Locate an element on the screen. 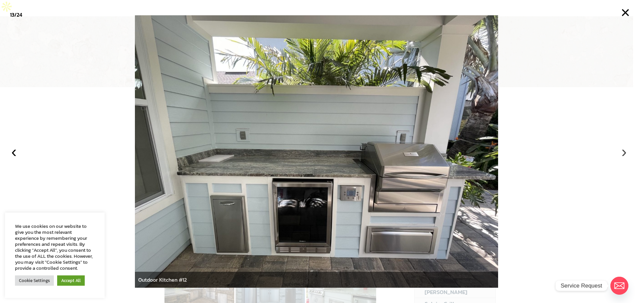 This screenshot has height=303, width=638. span: 13 is located at coordinates (12, 15).